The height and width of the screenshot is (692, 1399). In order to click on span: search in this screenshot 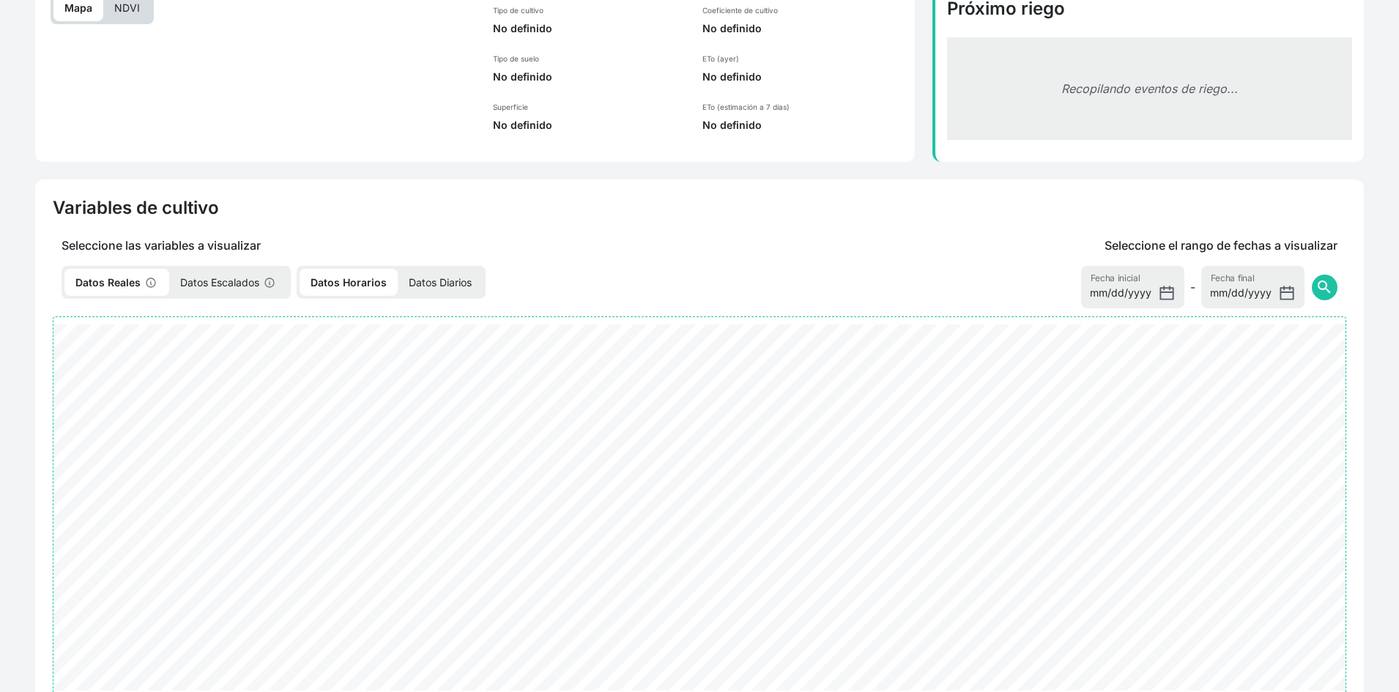, I will do `click(1324, 287)`.